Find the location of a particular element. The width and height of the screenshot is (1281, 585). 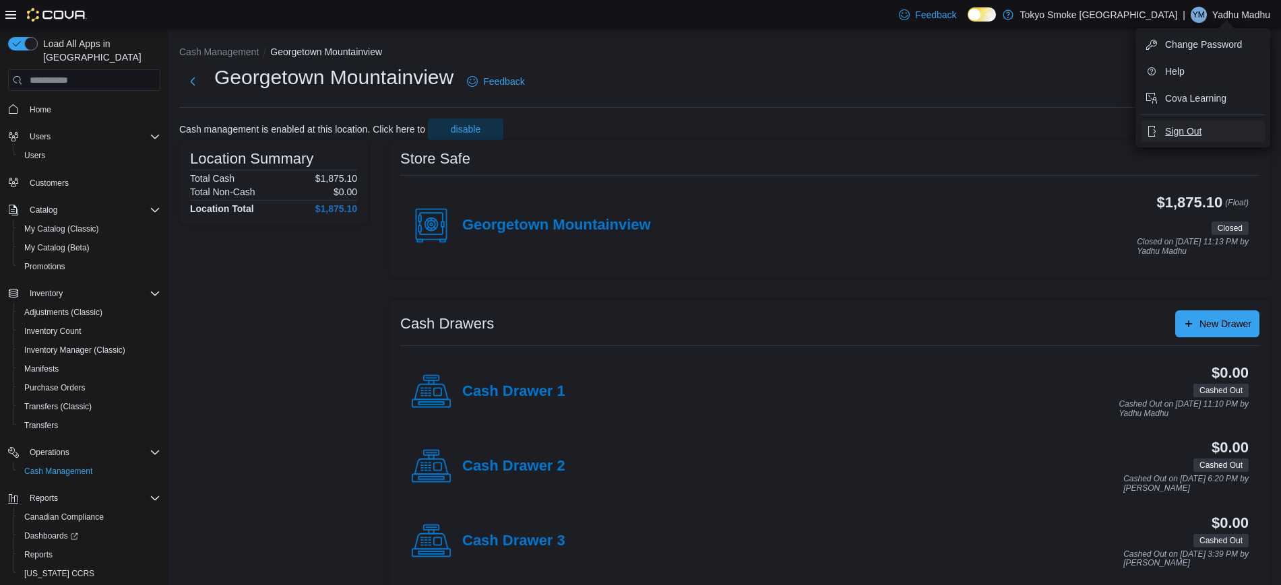

button: Manifests is located at coordinates (90, 369).